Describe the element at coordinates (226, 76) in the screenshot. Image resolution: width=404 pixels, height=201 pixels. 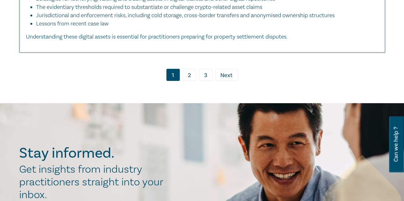
I see `span: Next` at that location.